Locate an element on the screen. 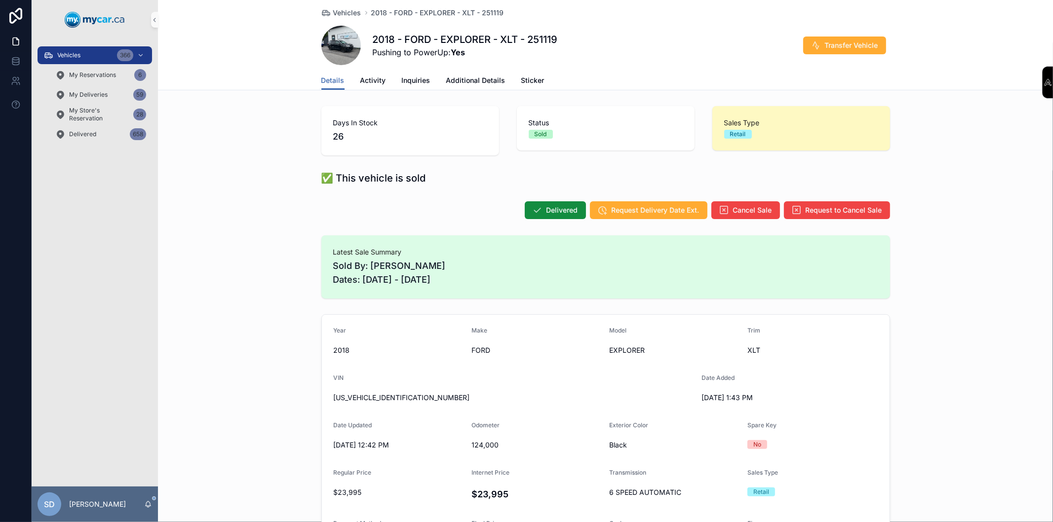 This screenshot has width=1053, height=522. a: Additional Details is located at coordinates (476, 81).